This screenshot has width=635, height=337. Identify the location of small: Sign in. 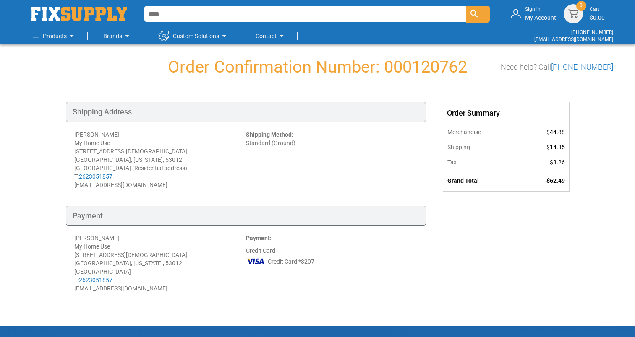
(540, 9).